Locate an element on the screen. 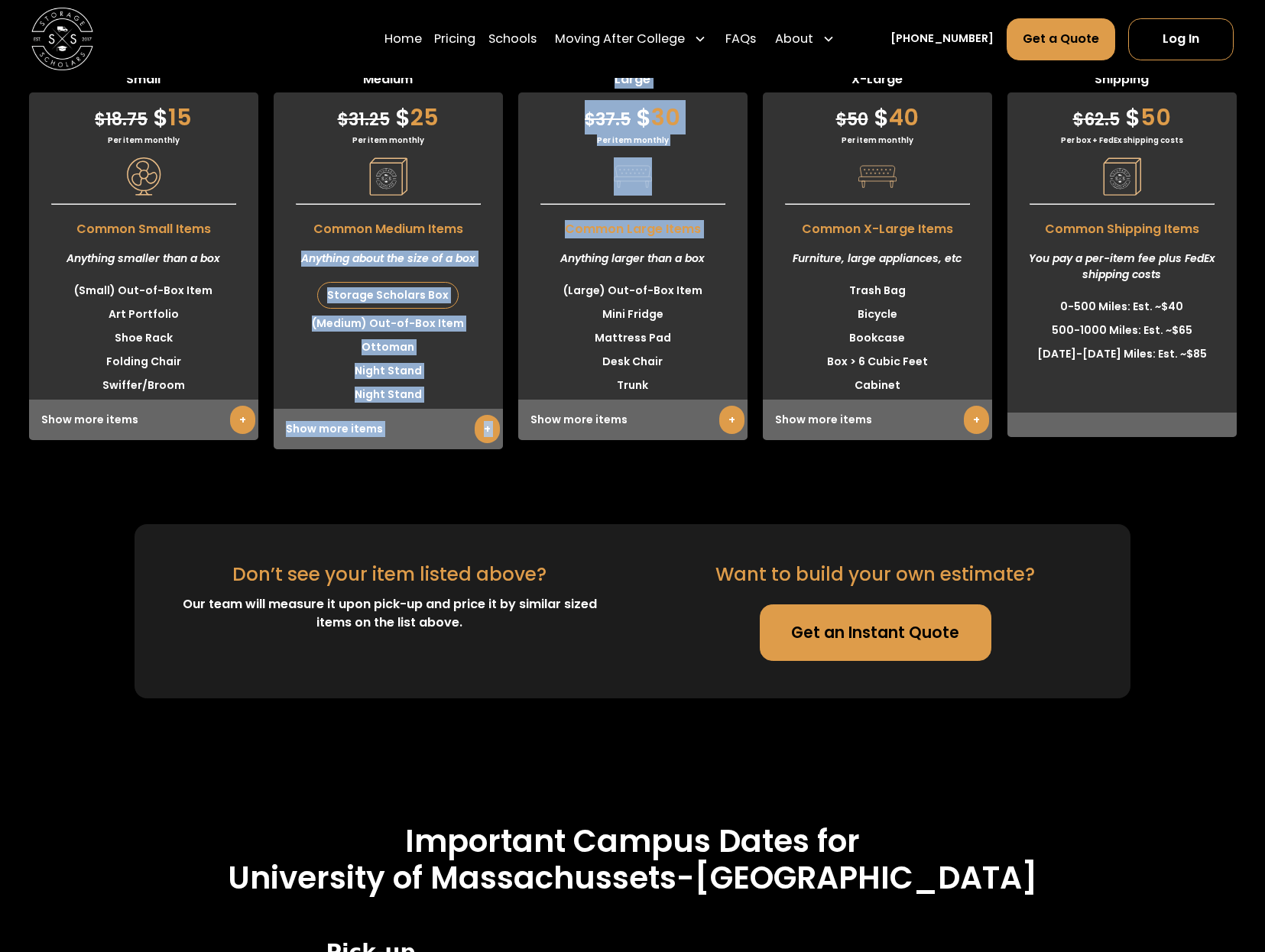 This screenshot has width=1265, height=952. span: Common Small Items is located at coordinates (143, 225).